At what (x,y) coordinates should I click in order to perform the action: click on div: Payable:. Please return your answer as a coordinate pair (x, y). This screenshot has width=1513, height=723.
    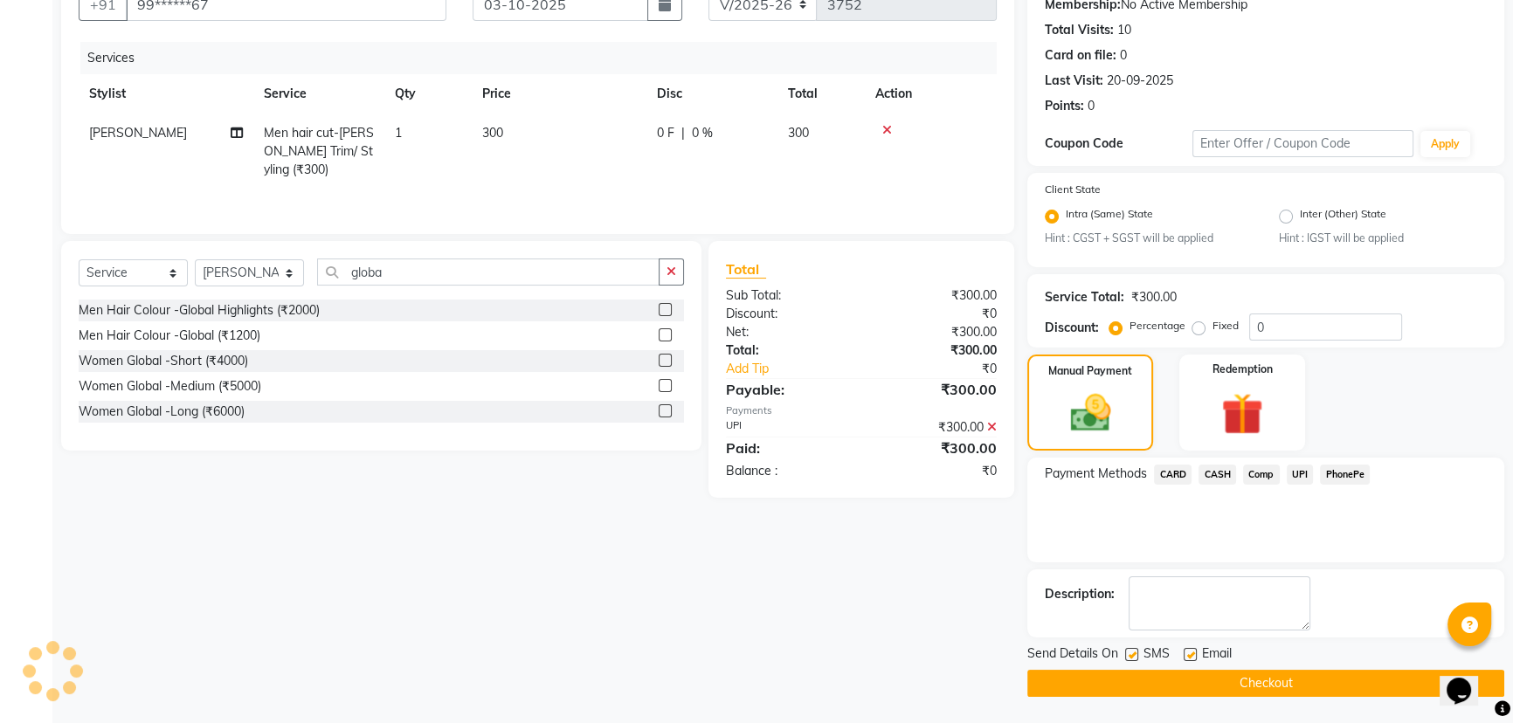
    Looking at the image, I should click on (787, 390).